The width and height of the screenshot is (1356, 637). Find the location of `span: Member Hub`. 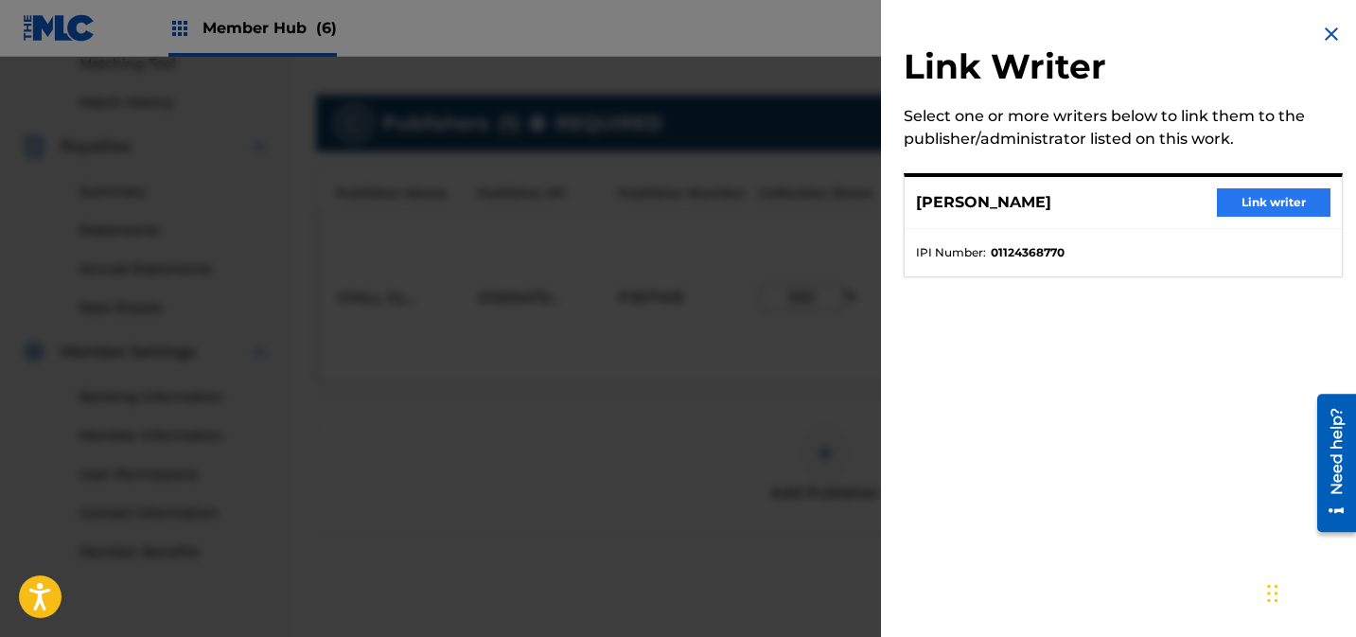

span: Member Hub is located at coordinates (270, 27).